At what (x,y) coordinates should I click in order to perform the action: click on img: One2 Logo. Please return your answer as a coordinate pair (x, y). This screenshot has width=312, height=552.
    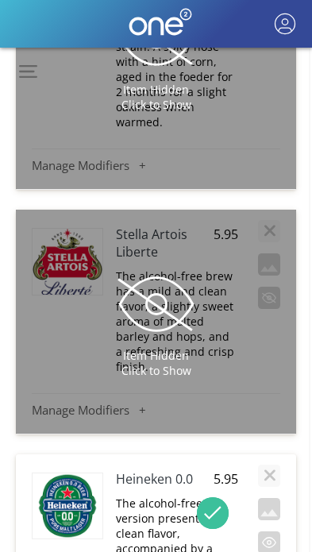
    Looking at the image, I should click on (161, 21).